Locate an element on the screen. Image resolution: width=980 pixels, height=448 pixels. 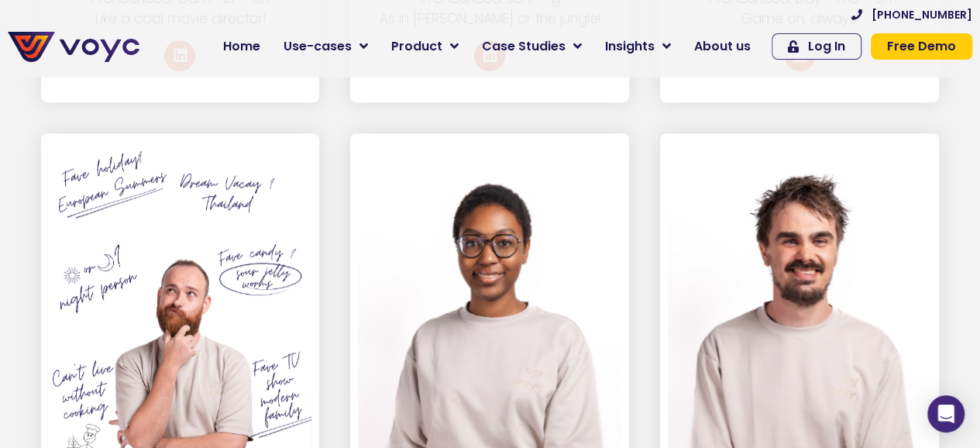
span: Use-cases is located at coordinates (317, 46).